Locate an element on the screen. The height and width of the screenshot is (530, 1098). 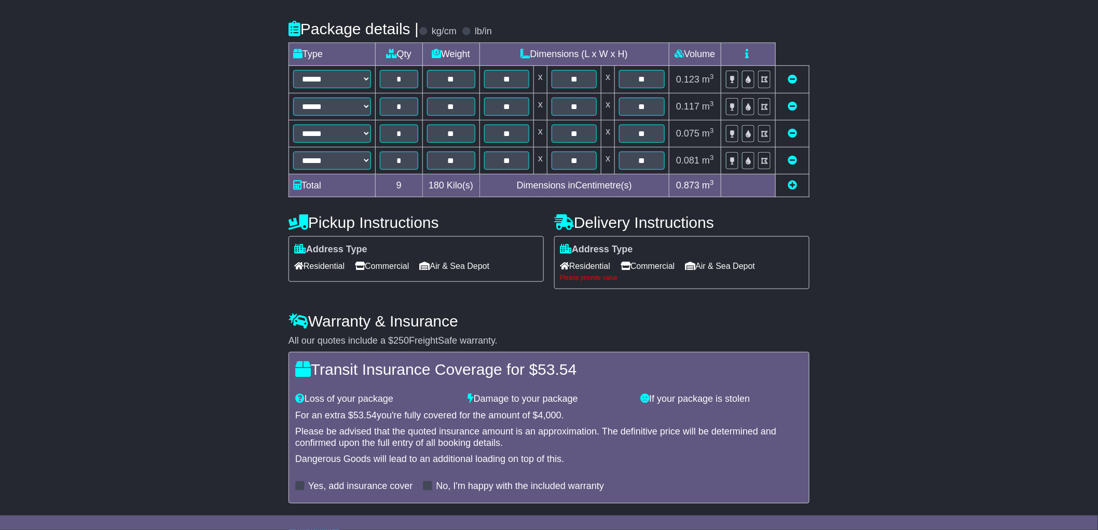
h4: Transit Insurance Coverage for $ is located at coordinates (549, 369).